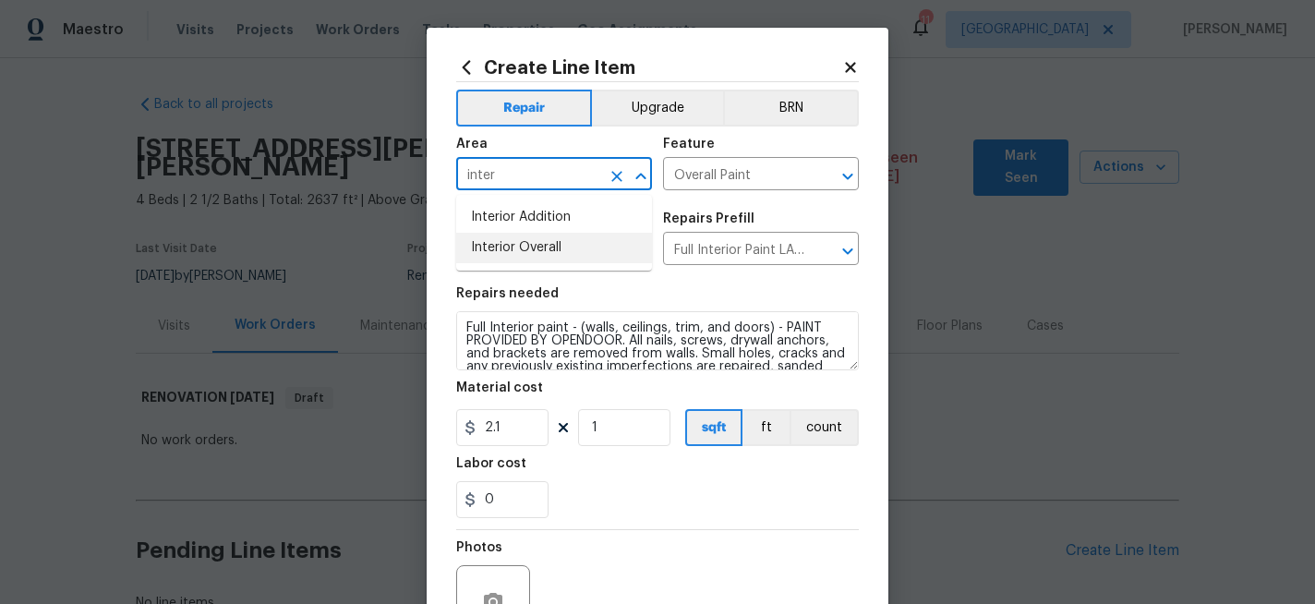 This screenshot has height=604, width=1315. I want to click on button: count, so click(824, 427).